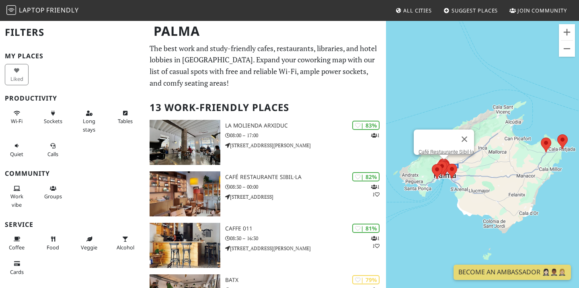  I want to click on h3: Service, so click(72, 224).